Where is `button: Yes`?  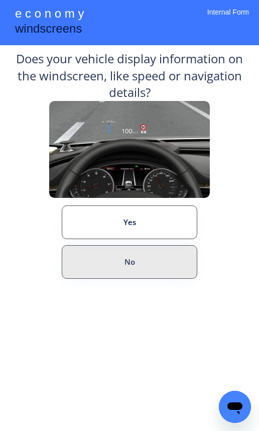 button: Yes is located at coordinates (129, 222).